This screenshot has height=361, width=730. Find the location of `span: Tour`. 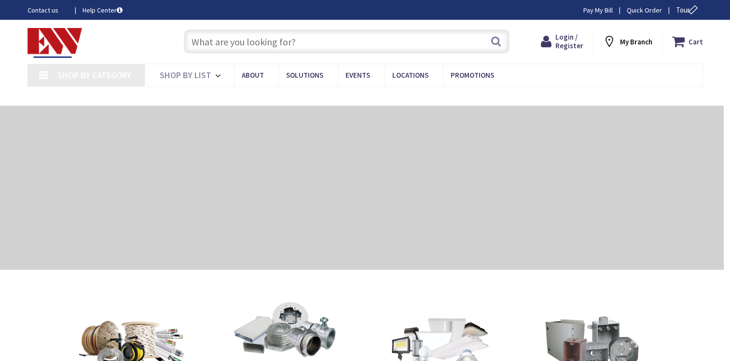

span: Tour is located at coordinates (688, 10).